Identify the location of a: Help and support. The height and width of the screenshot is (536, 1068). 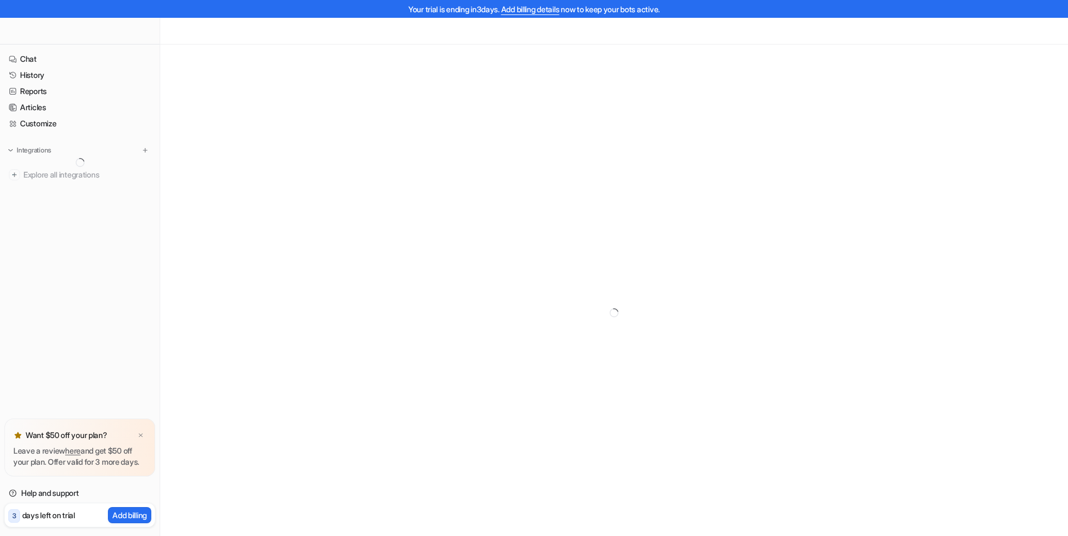
(80, 493).